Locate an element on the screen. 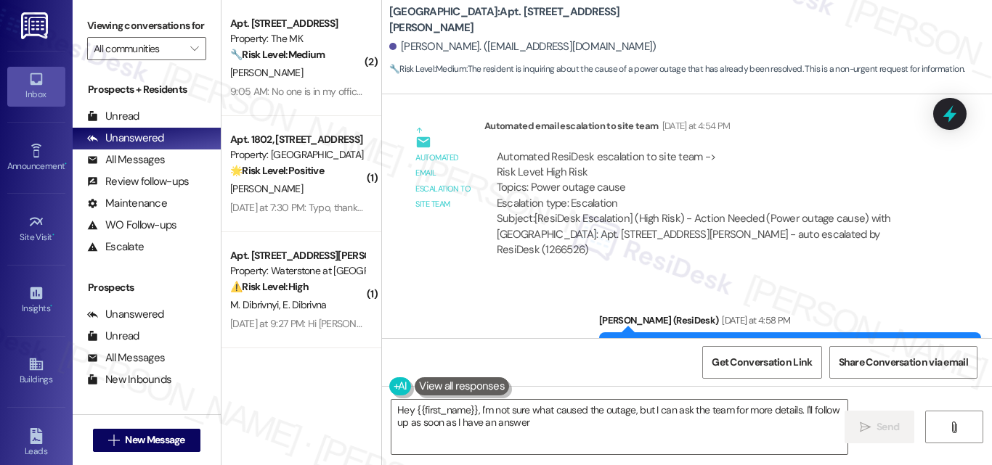 This screenshot has height=465, width=992. button: Send is located at coordinates (879, 427).